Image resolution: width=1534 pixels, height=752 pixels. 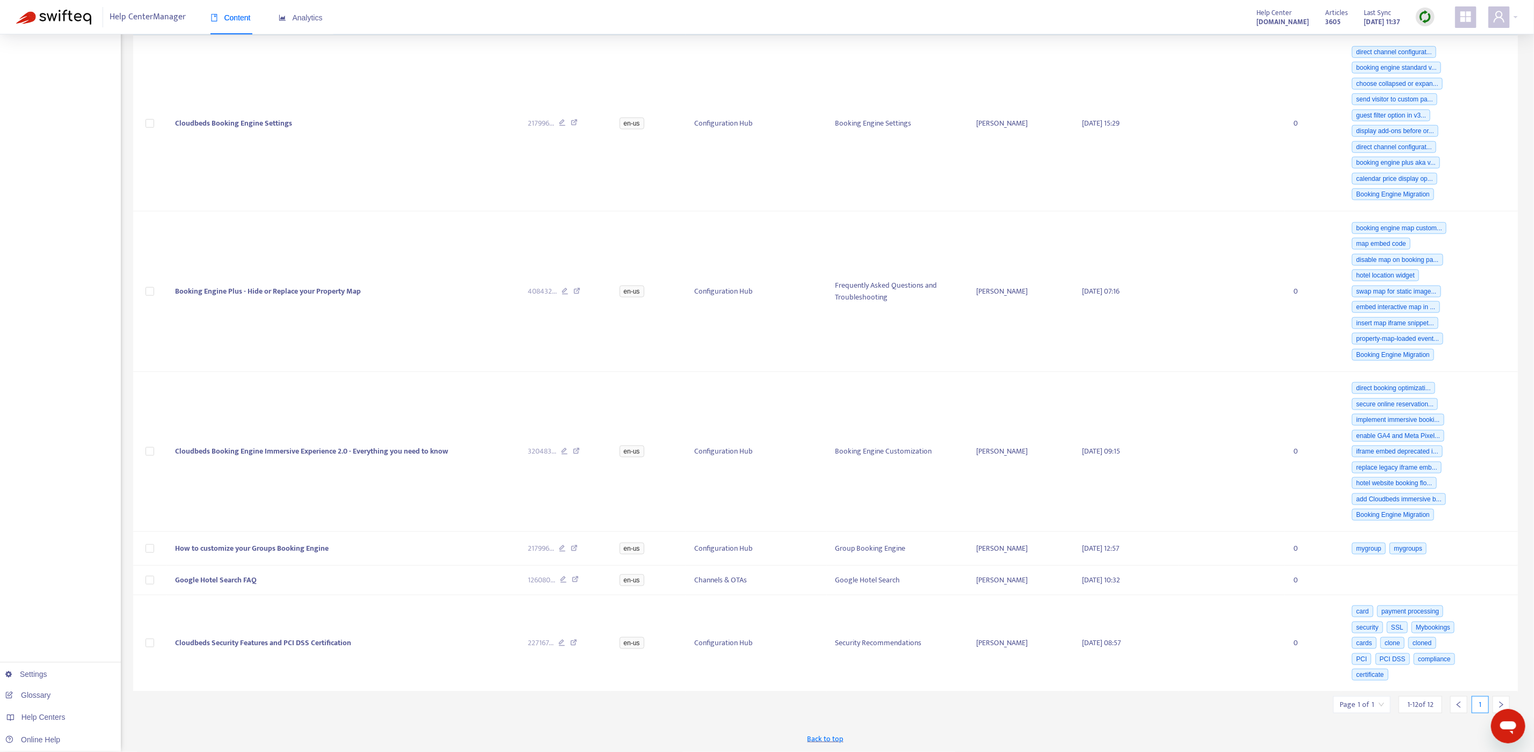 I want to click on span: Analytics, so click(x=301, y=18).